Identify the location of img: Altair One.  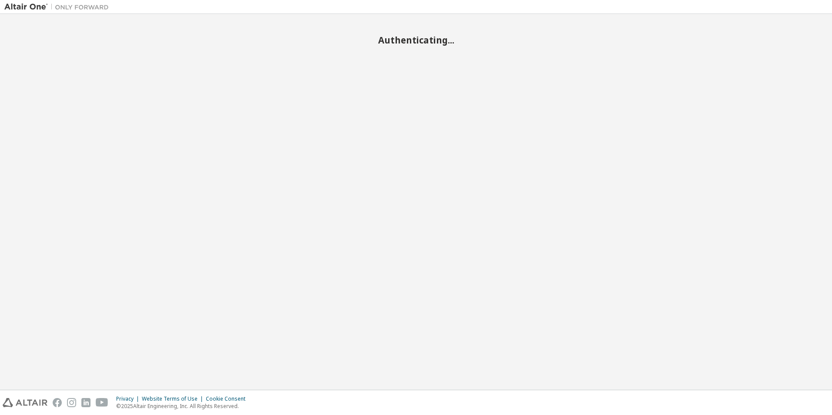
(59, 7).